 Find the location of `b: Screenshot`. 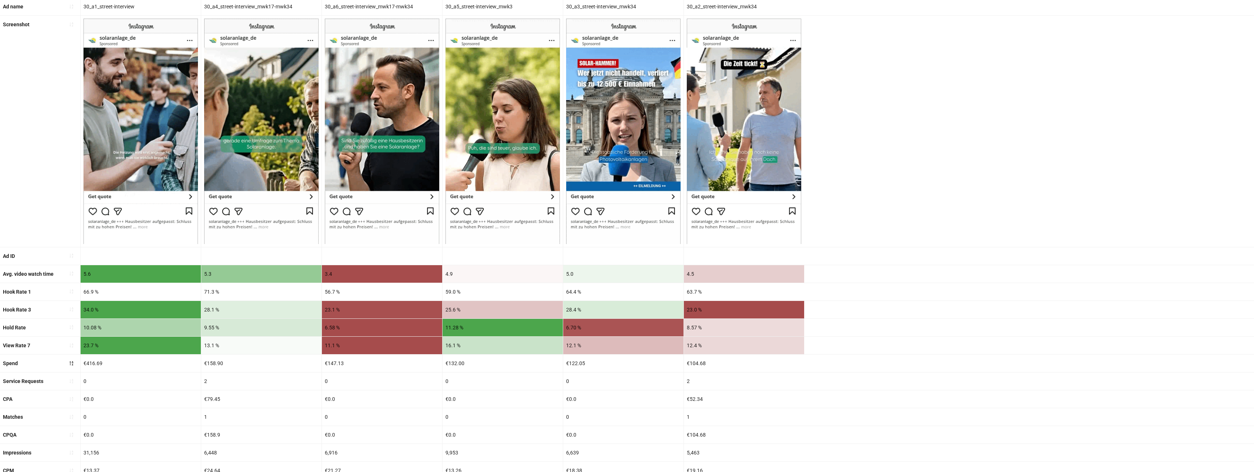

b: Screenshot is located at coordinates (16, 24).